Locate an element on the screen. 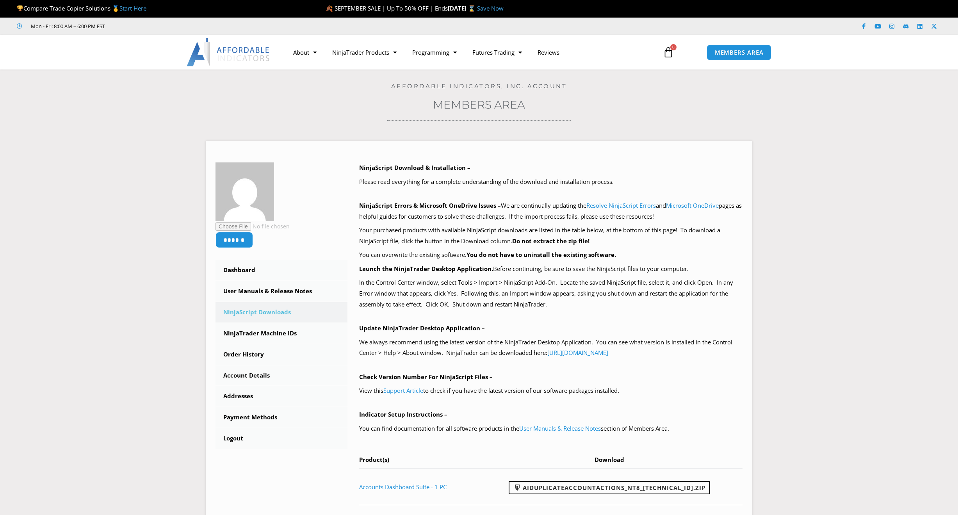 Image resolution: width=958 pixels, height=515 pixels. a: Members Area is located at coordinates (479, 105).